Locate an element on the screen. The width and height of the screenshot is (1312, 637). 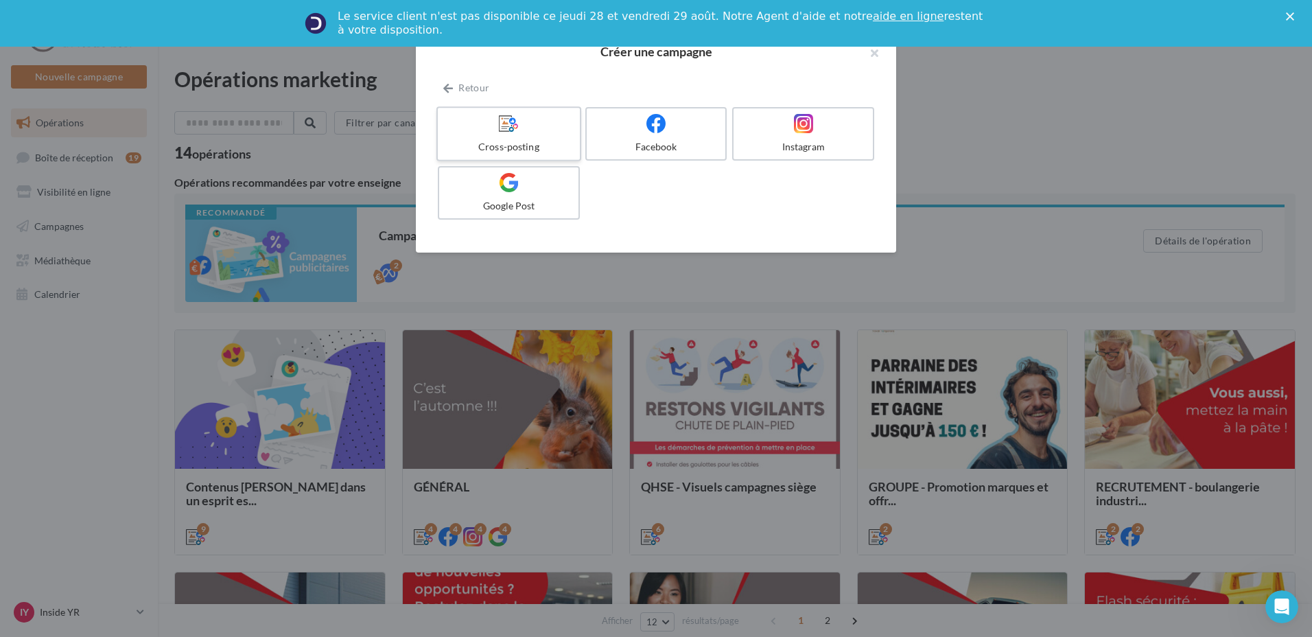
div: Fermer is located at coordinates (1293, 16).